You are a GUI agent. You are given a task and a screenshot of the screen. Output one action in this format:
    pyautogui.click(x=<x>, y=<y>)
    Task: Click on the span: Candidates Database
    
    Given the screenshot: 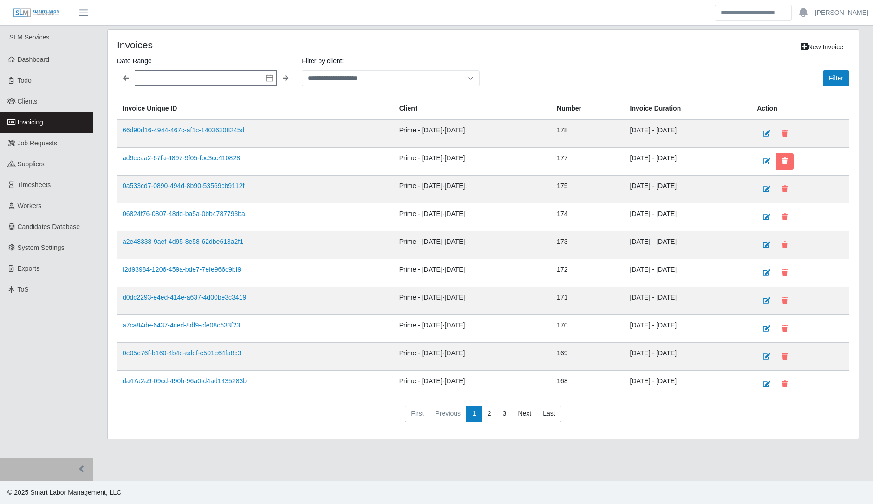 What is the action you would take?
    pyautogui.click(x=49, y=227)
    